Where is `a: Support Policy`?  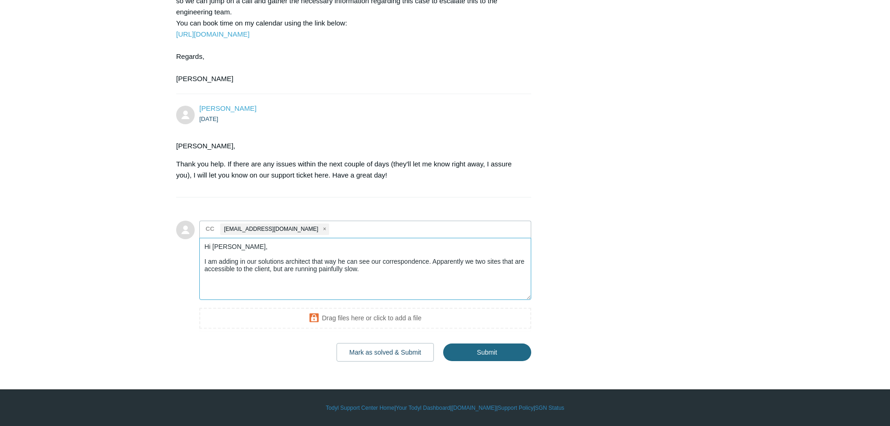 a: Support Policy is located at coordinates (516, 408).